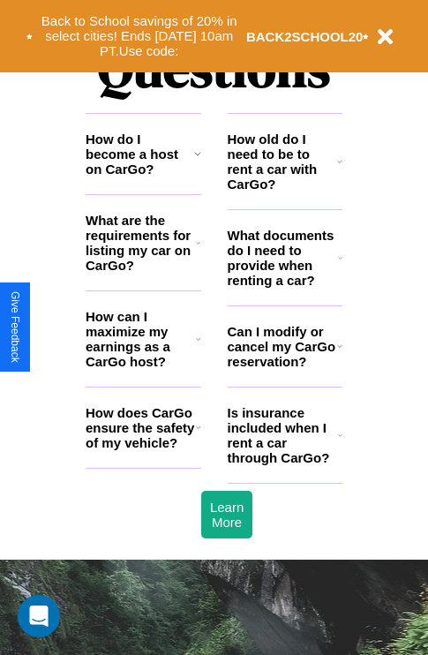 This screenshot has height=655, width=428. What do you see at coordinates (283, 346) in the screenshot?
I see `h3: Can I modify or cancel my CarGo reservation?` at bounding box center [283, 346].